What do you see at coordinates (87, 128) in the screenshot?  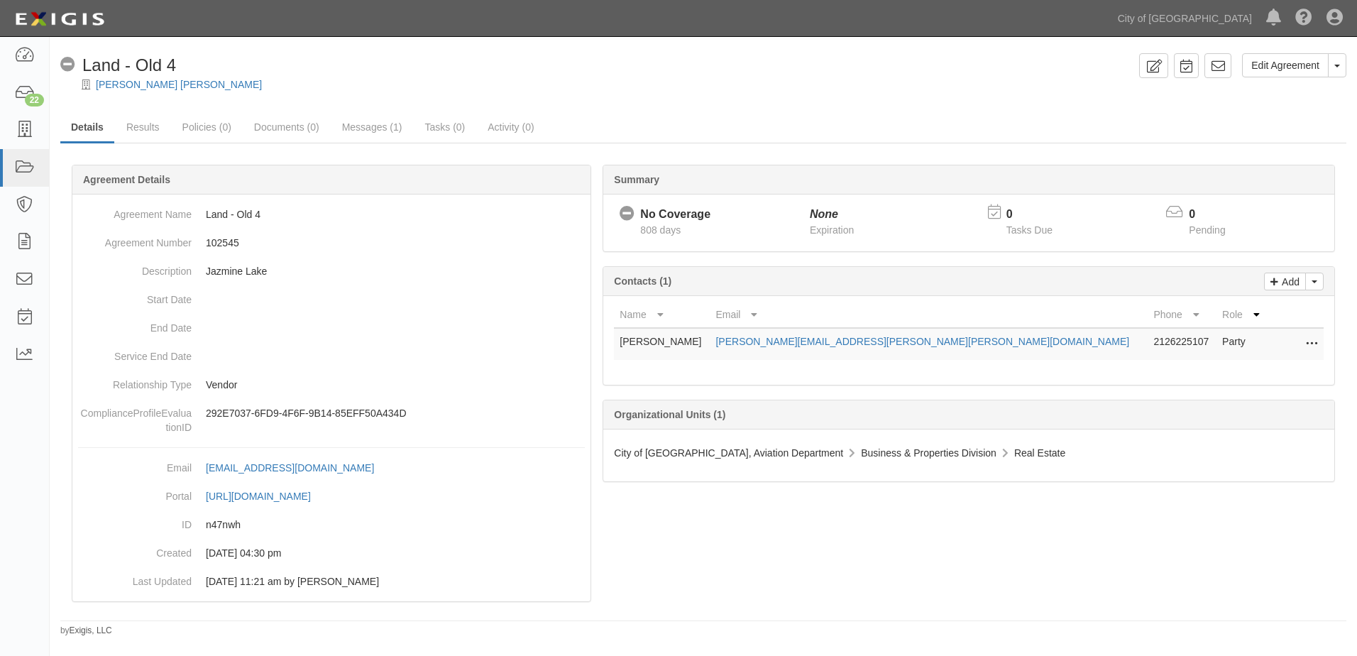 I see `a: Details` at bounding box center [87, 128].